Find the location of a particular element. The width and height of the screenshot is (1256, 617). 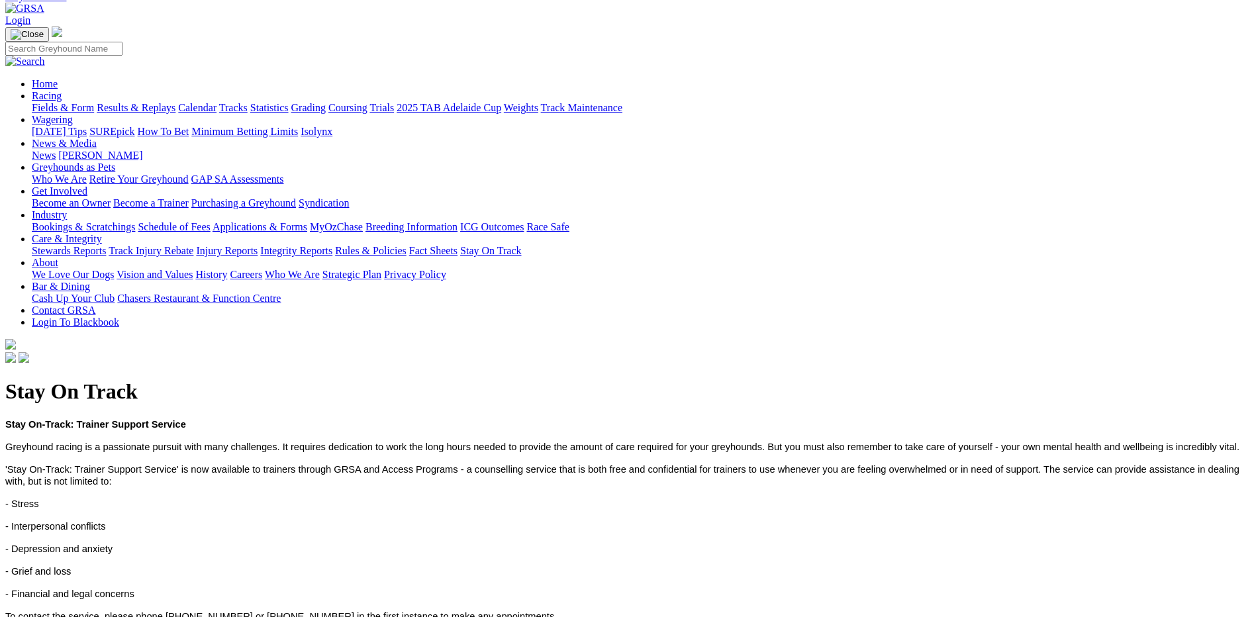

a: 2025 TAB Adelaide Cup is located at coordinates (449, 107).